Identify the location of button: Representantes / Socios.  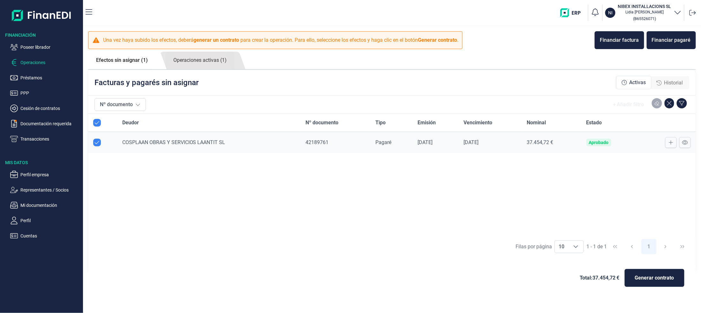
(45, 190).